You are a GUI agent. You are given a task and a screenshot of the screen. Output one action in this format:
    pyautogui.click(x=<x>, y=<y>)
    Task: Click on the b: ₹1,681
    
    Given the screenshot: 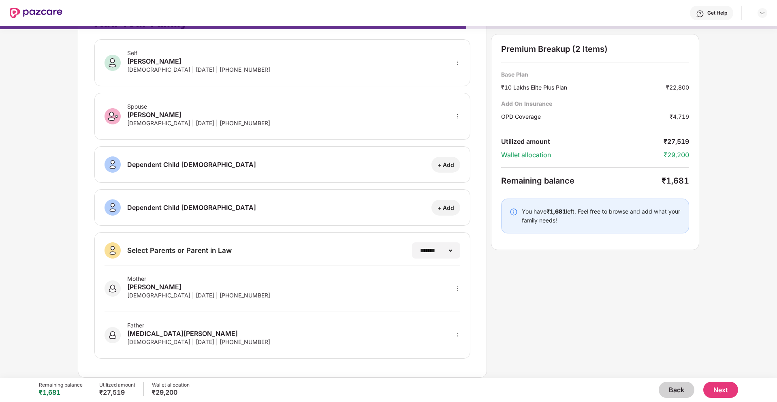 What is the action you would take?
    pyautogui.click(x=556, y=211)
    